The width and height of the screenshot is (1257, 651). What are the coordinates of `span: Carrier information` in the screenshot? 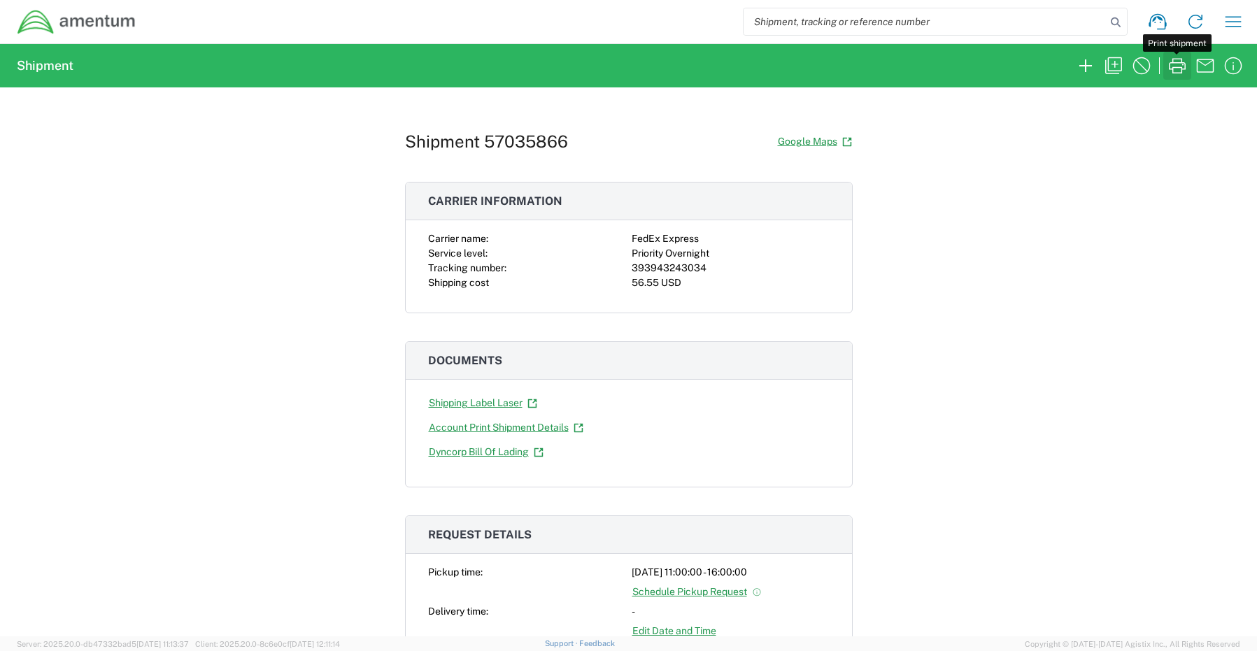 It's located at (495, 201).